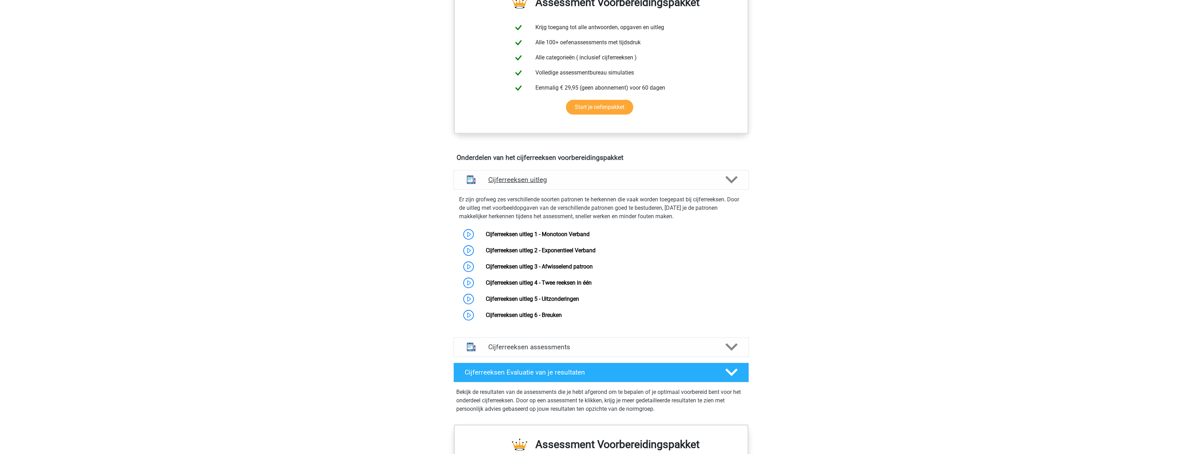  Describe the element at coordinates (601, 373) in the screenshot. I see `a: Cijferreeksen Evaluatie van je resultaten` at that location.